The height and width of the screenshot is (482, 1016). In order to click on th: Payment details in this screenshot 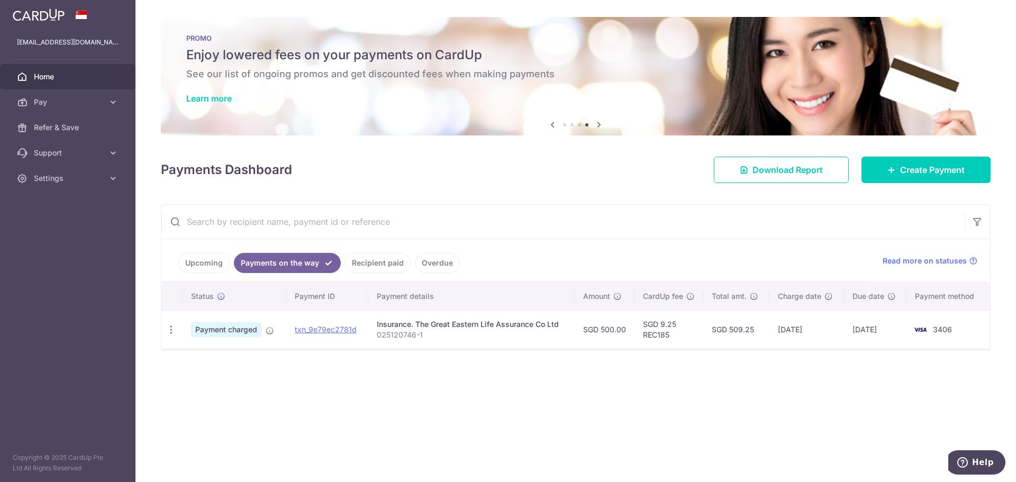, I will do `click(472, 296)`.